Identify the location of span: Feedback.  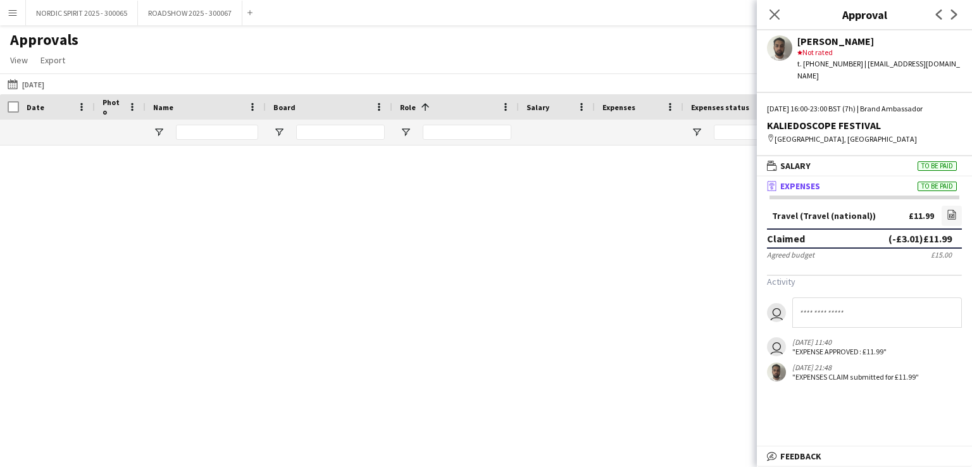
(801, 456).